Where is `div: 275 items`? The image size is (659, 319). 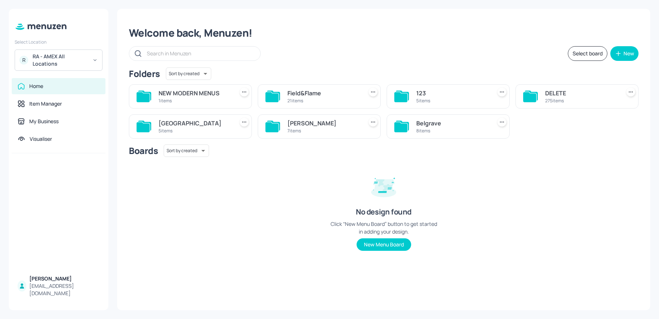
div: 275 items is located at coordinates (582, 100).